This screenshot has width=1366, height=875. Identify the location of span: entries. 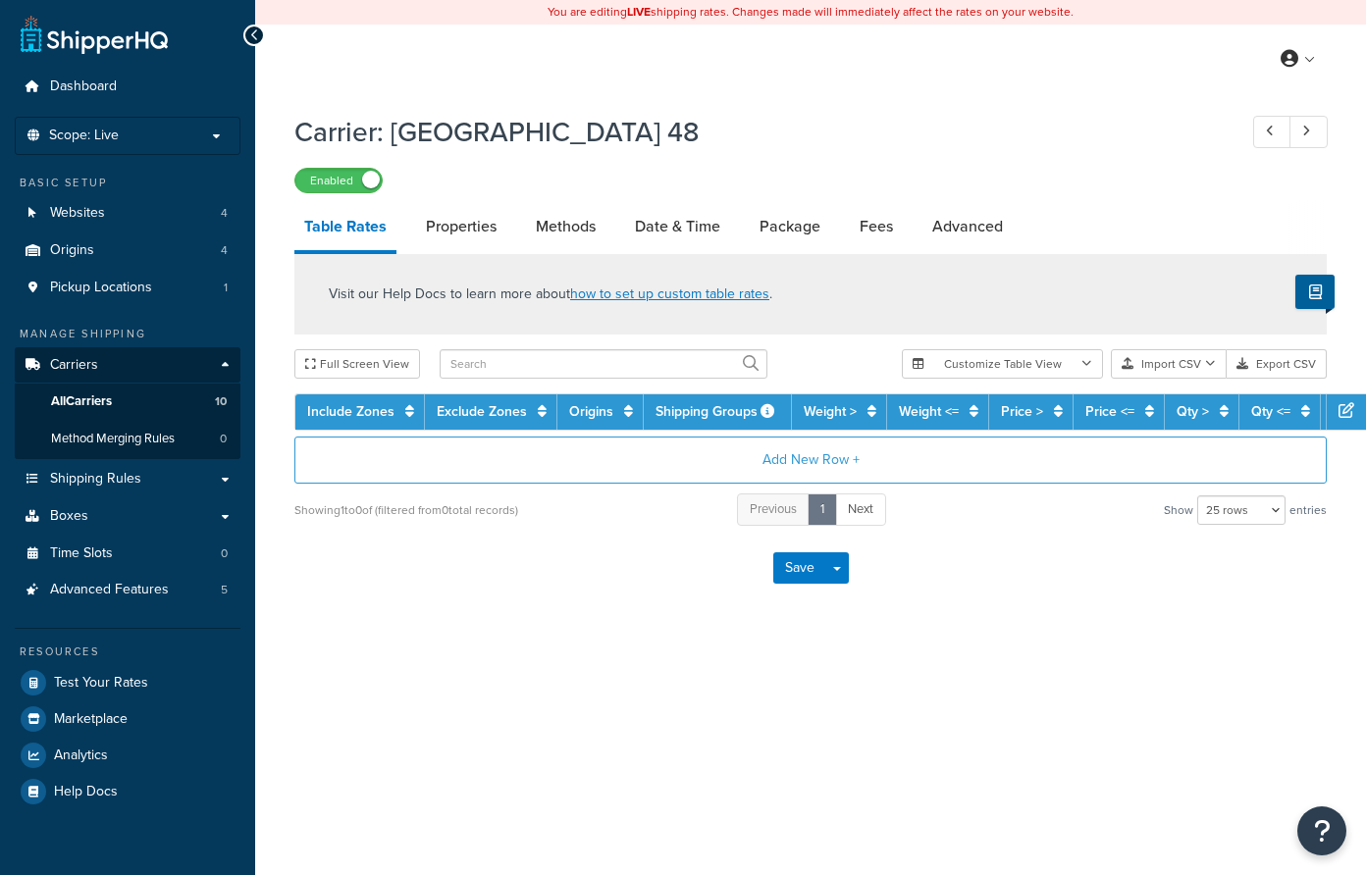
(1308, 510).